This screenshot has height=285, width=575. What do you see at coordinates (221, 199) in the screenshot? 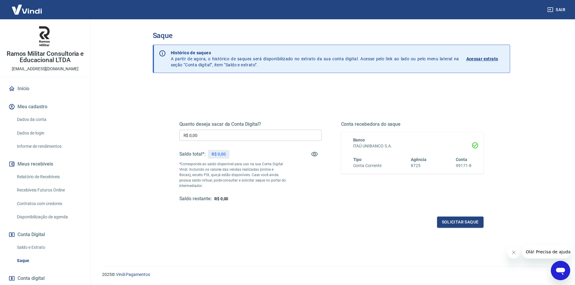
I see `span: R$ 0,00` at bounding box center [221, 199].